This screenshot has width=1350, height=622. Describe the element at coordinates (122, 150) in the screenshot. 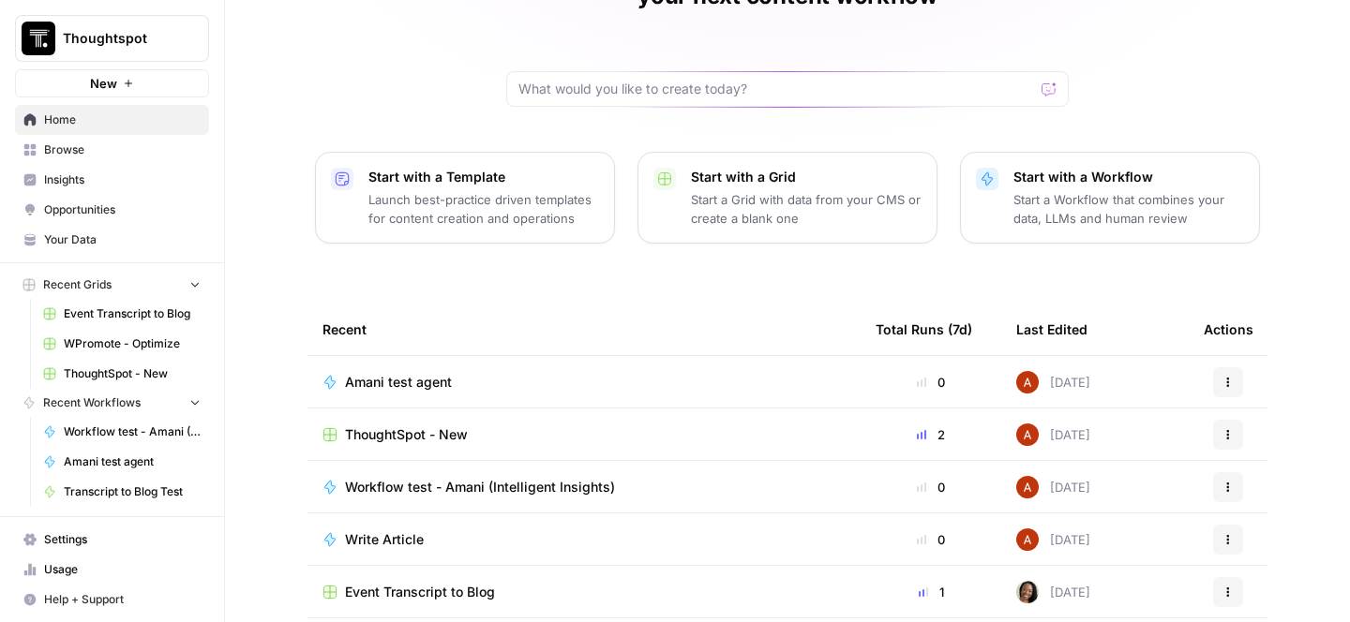

I see `span: Browse` at that location.